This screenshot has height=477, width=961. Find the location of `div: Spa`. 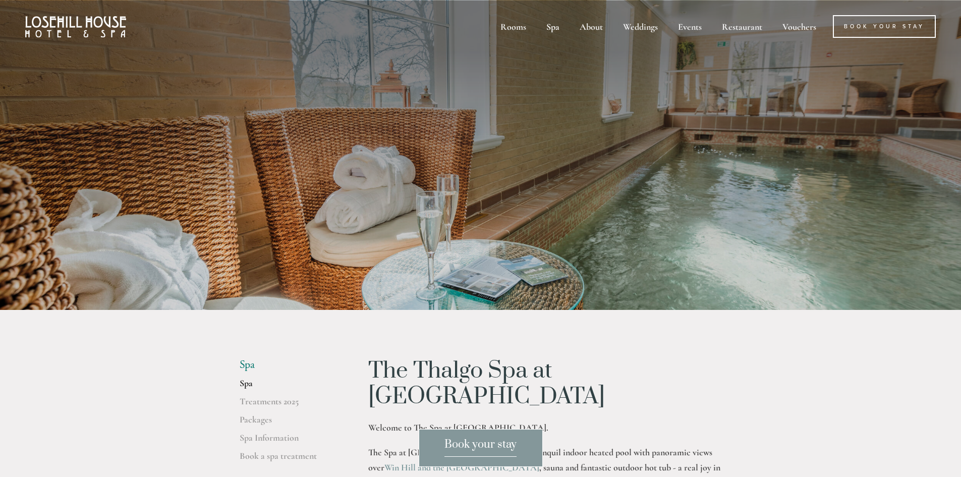

div: Spa is located at coordinates (553, 26).